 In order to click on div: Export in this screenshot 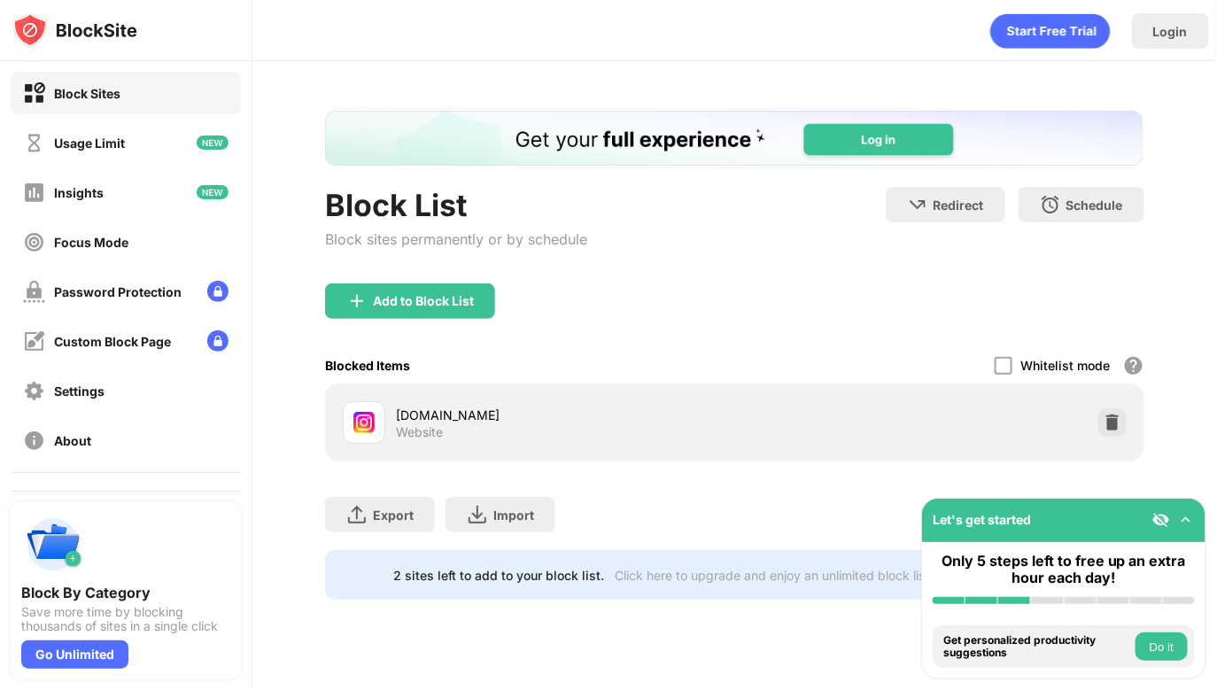, I will do `click(393, 515)`.